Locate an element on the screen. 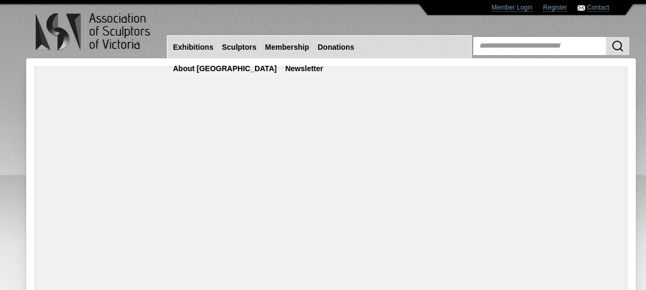  a: Newsletter is located at coordinates (304, 68).